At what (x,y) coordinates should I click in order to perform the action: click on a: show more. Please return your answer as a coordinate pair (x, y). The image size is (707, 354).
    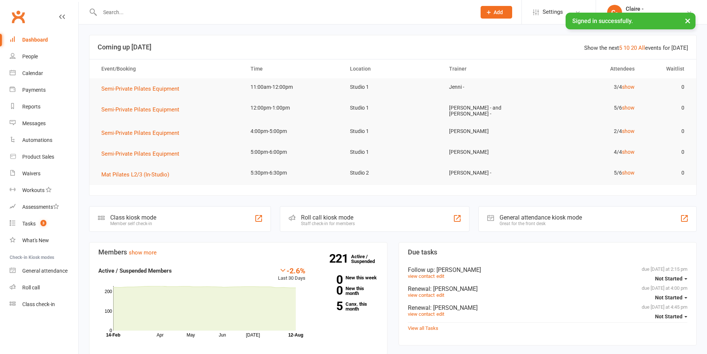
    Looking at the image, I should click on (143, 252).